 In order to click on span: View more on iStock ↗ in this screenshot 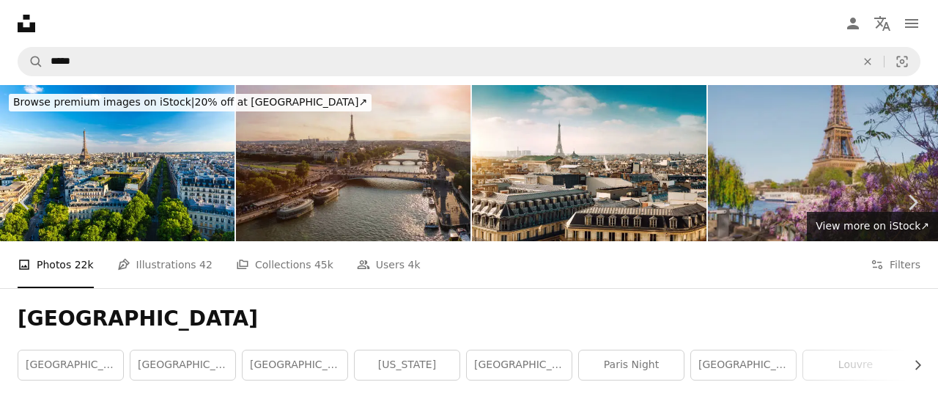, I will do `click(872, 226)`.